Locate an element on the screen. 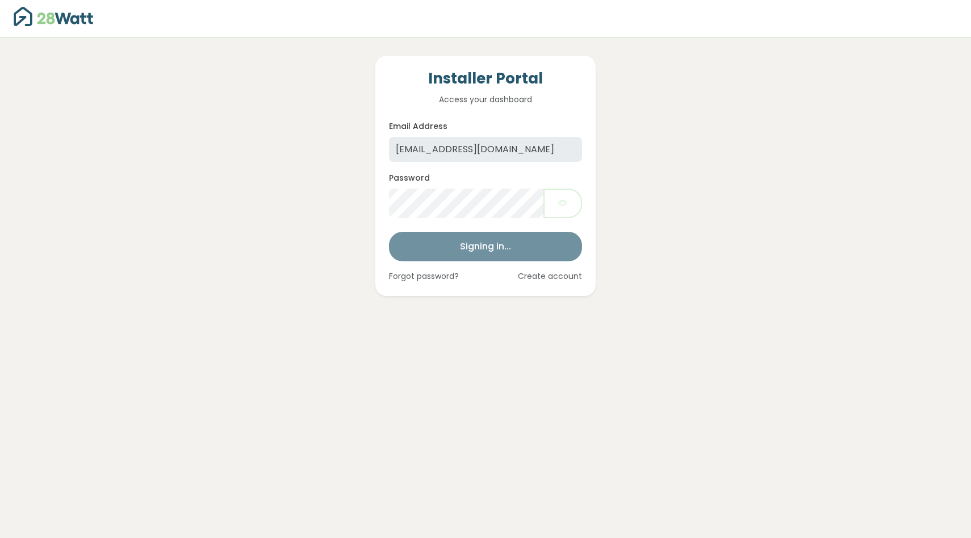 The height and width of the screenshot is (538, 971). a: Forgot password? is located at coordinates (424, 276).